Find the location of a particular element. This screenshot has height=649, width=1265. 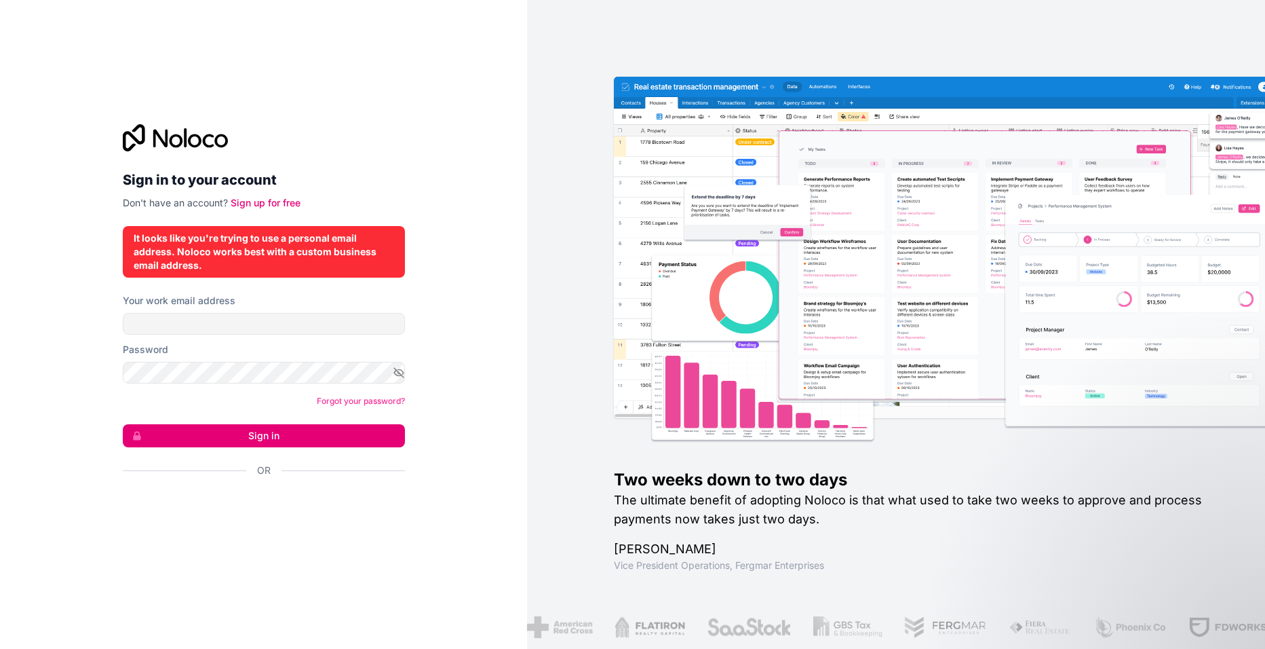

input: Password is located at coordinates (264, 372).